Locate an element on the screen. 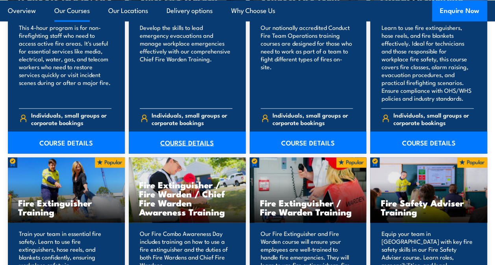 Image resolution: width=495 pixels, height=265 pixels. h3: Fire Extinguisher / Fire Warden / Chief Fire Warden Awareness Training is located at coordinates (187, 199).